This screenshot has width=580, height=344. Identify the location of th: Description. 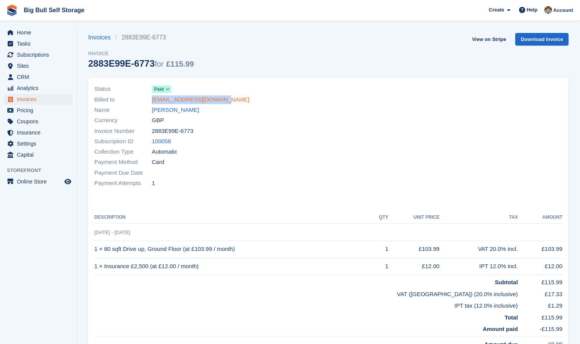
(232, 218).